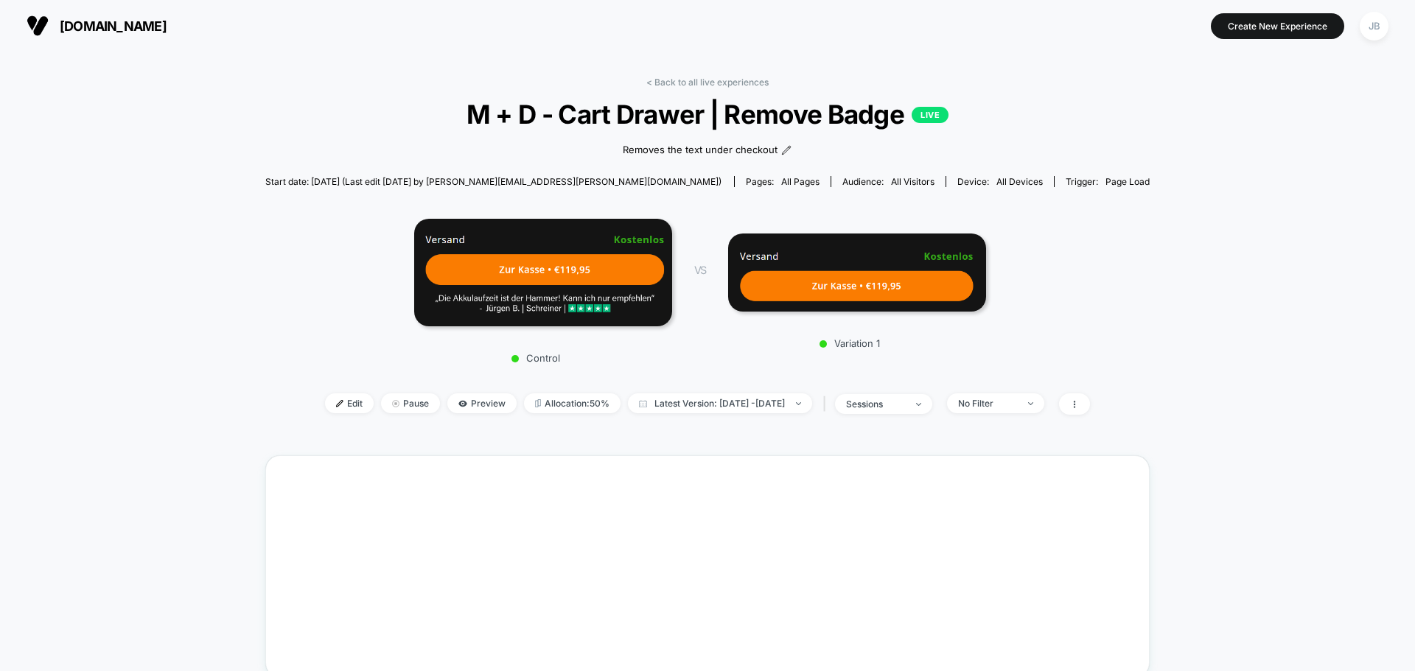 The height and width of the screenshot is (671, 1415). I want to click on span: M + D - Cart Drawer | Remove Badge, so click(708, 114).